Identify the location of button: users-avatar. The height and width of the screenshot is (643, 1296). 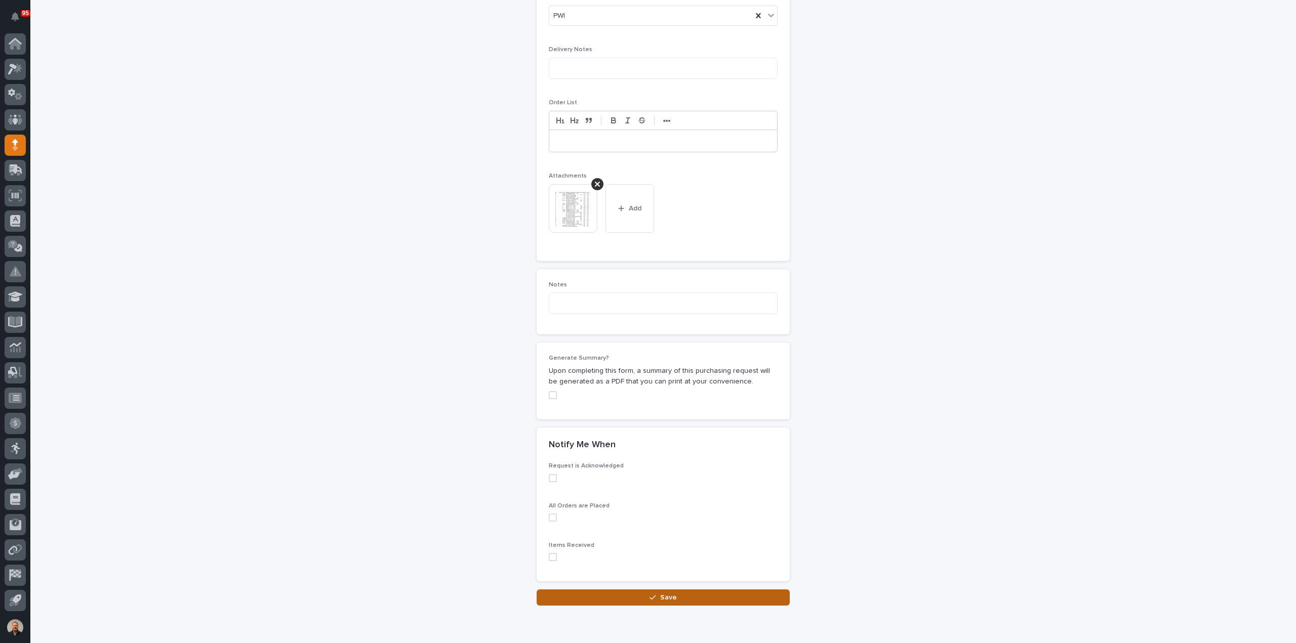
(15, 628).